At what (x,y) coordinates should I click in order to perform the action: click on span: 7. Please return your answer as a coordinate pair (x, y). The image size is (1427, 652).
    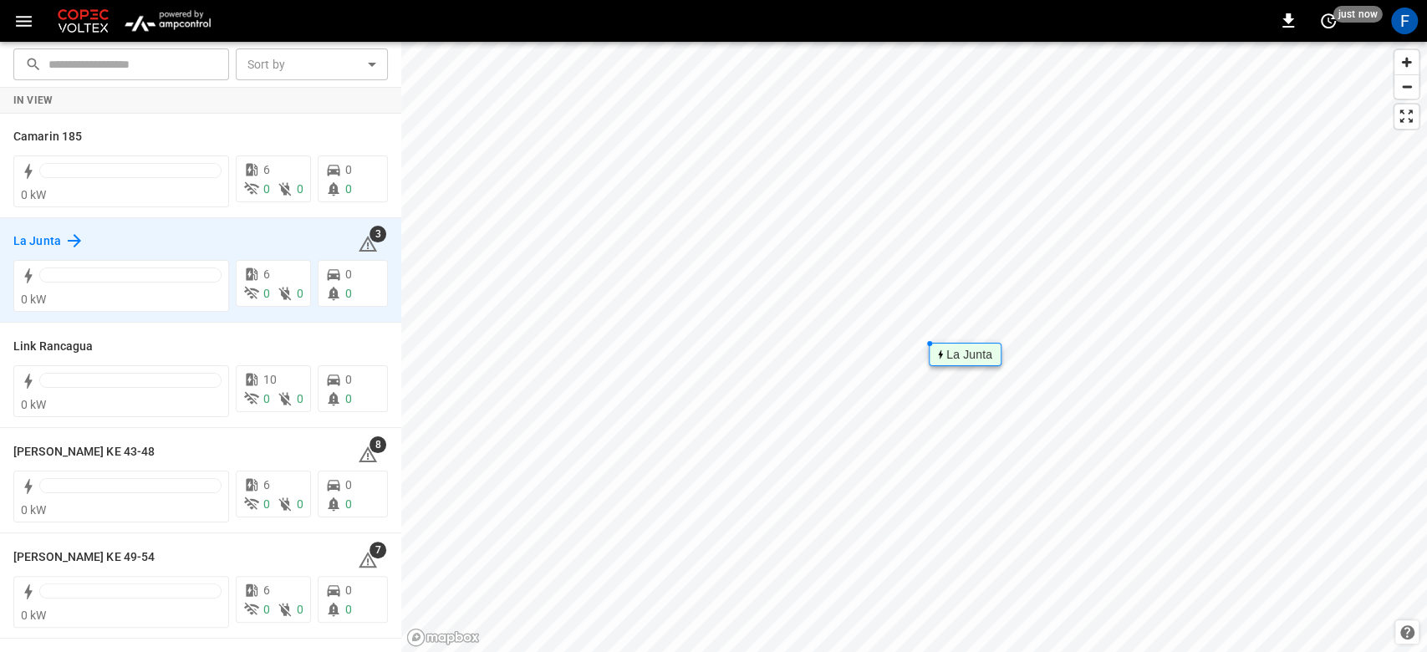
    Looking at the image, I should click on (378, 550).